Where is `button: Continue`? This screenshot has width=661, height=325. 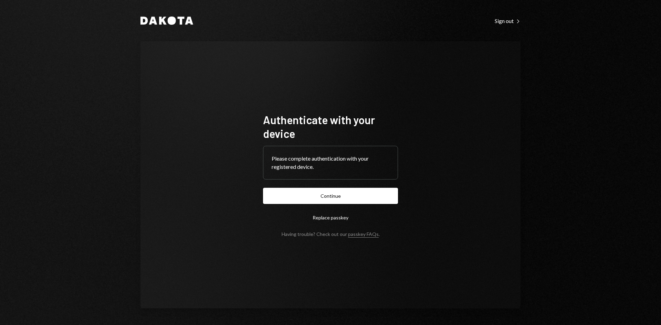 button: Continue is located at coordinates (331, 196).